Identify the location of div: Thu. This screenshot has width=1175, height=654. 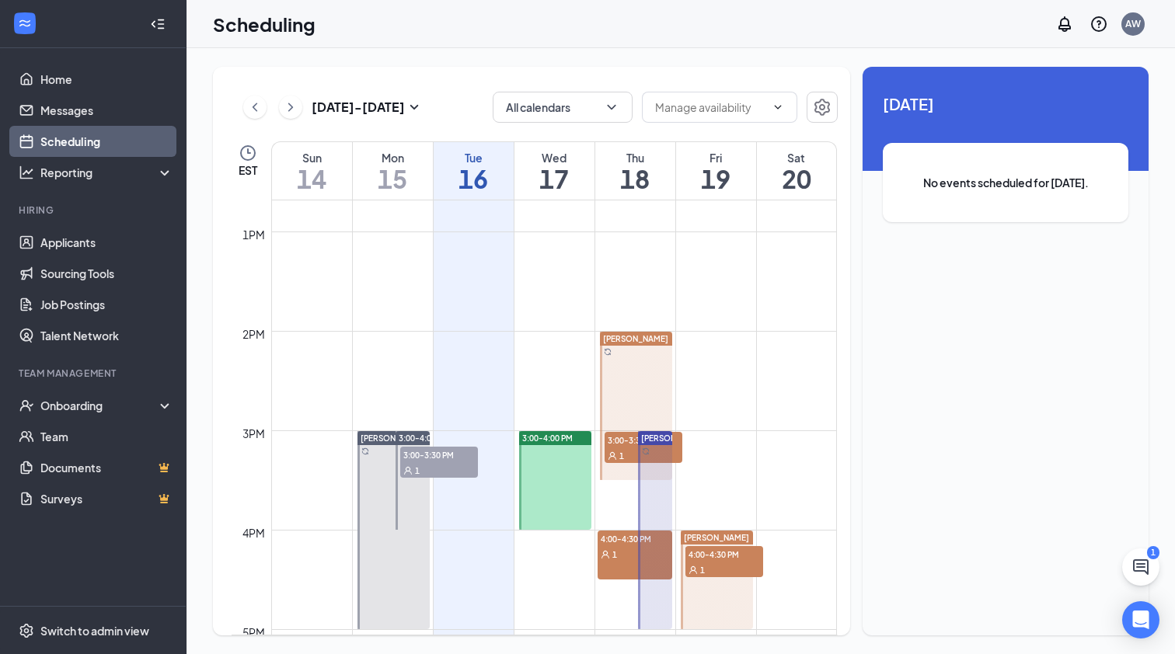
(635, 158).